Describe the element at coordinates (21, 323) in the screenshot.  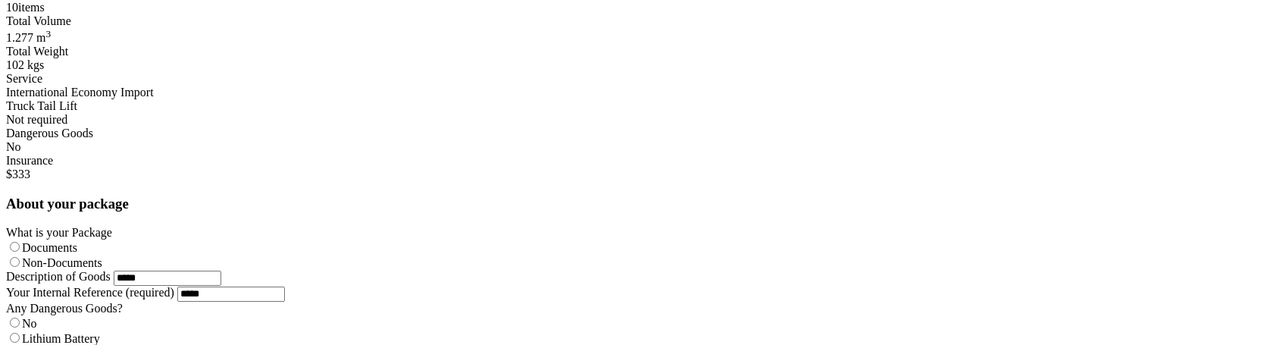
I see `label: No` at that location.